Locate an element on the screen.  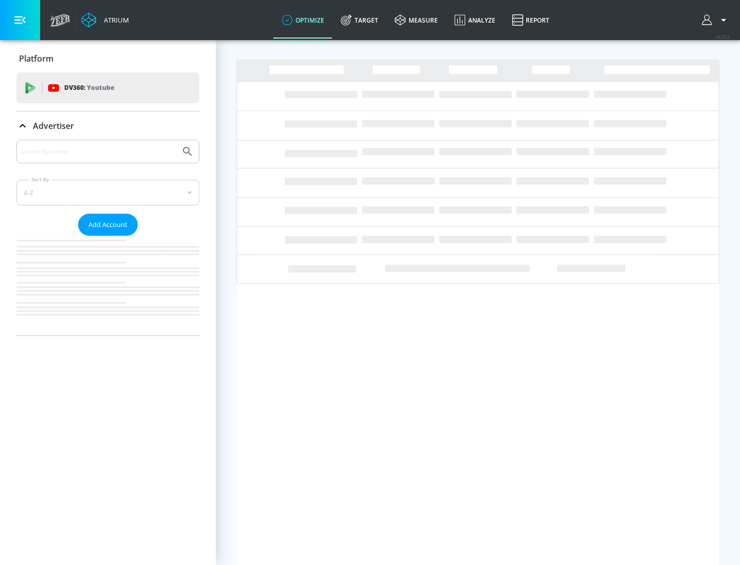
a: Target is located at coordinates (359, 20).